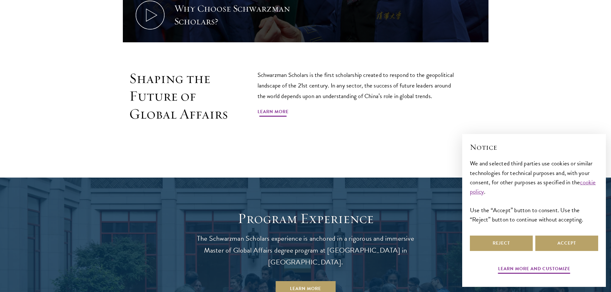 The image size is (611, 292). I want to click on a: Learn More, so click(273, 113).